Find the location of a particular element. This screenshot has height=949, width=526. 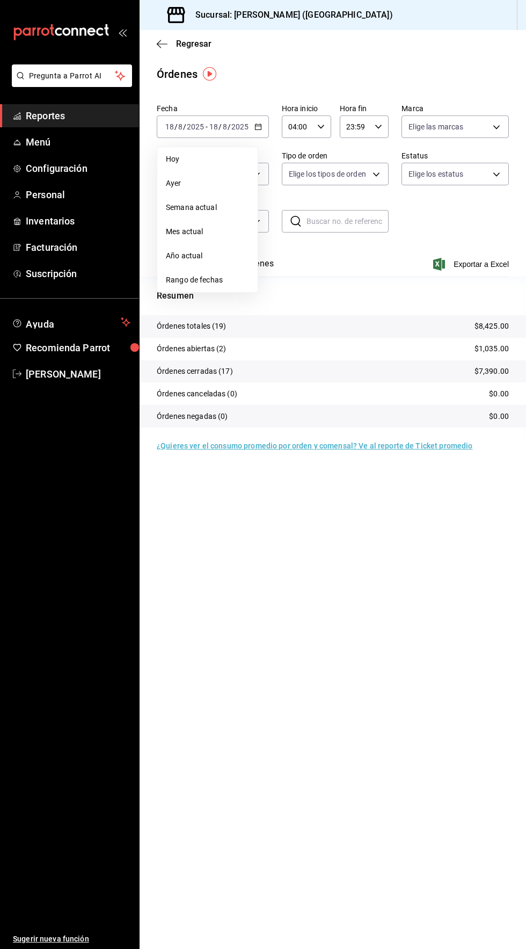

label: Tipo de orden is located at coordinates (336, 156).